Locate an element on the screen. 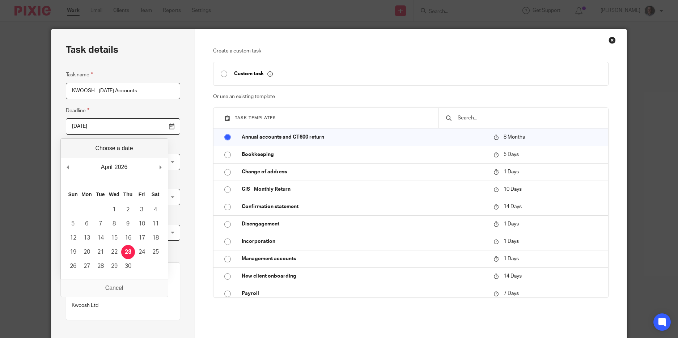 This screenshot has width=678, height=338. abbr: Sunday is located at coordinates (73, 194).